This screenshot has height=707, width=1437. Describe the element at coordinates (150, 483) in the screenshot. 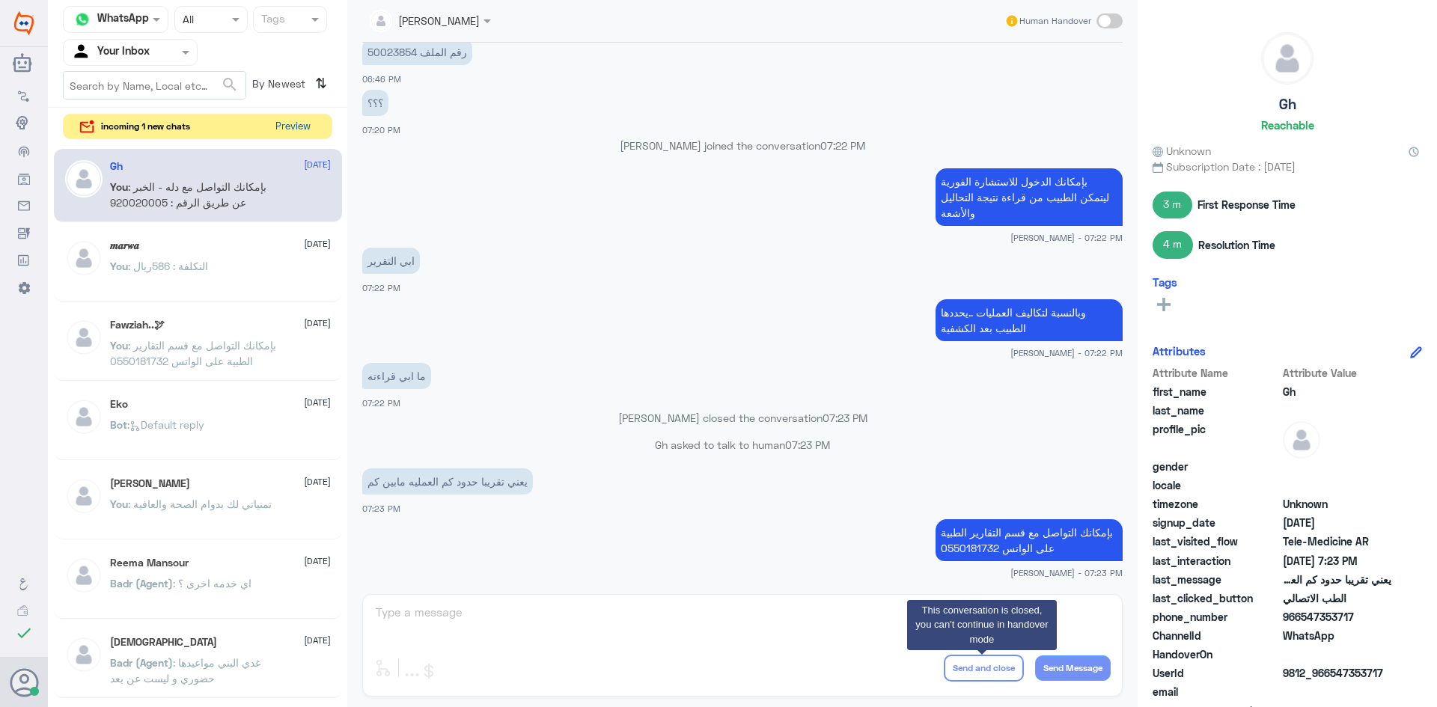

I see `h5: Mohammed ALRASHED` at that location.